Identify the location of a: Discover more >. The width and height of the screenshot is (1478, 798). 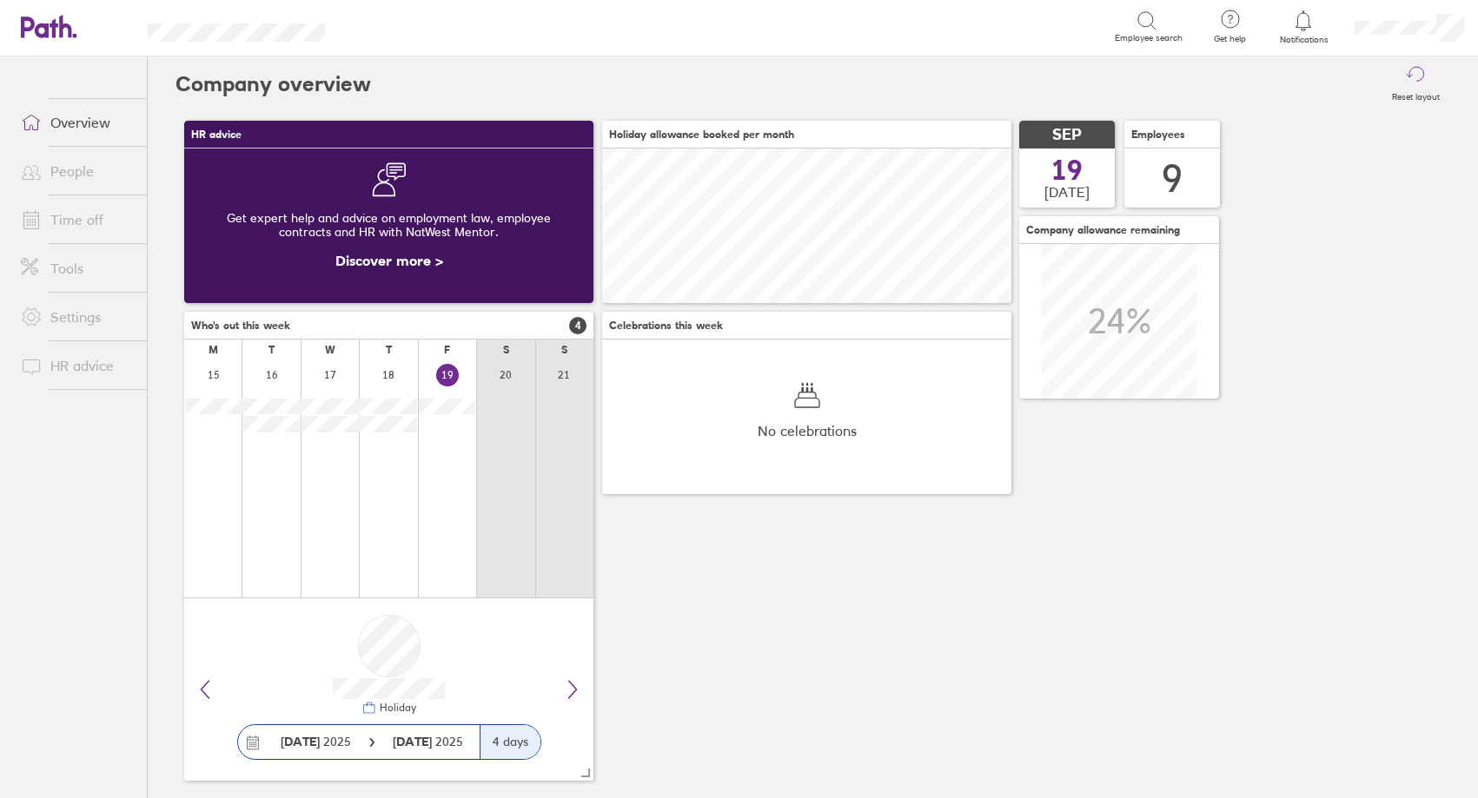
(389, 261).